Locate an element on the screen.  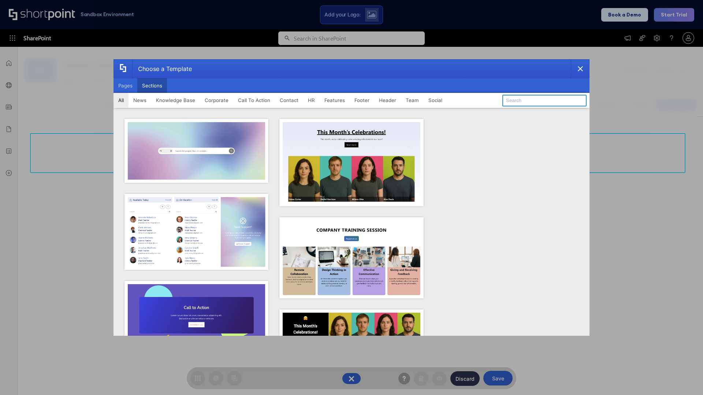
button: All is located at coordinates (121, 100).